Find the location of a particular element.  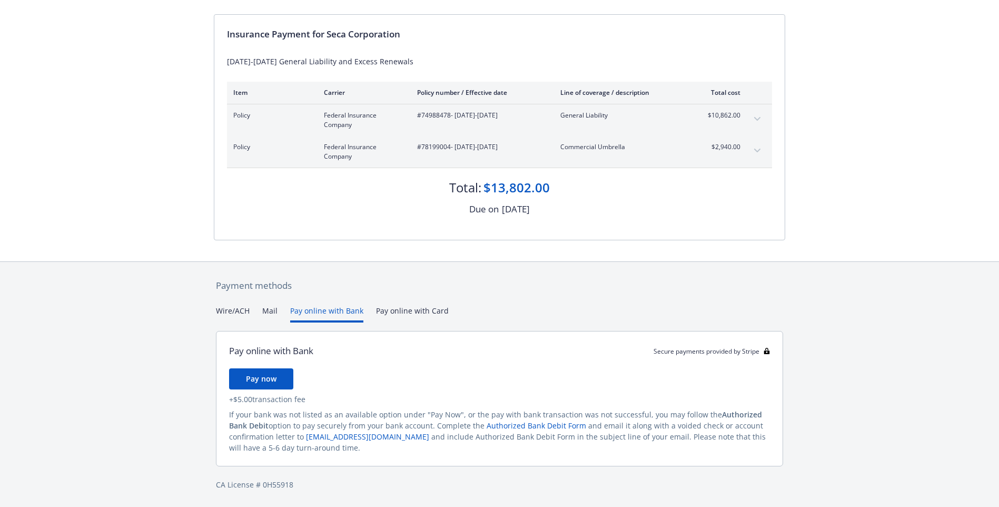

span: Commercial Umbrella is located at coordinates (622, 147).